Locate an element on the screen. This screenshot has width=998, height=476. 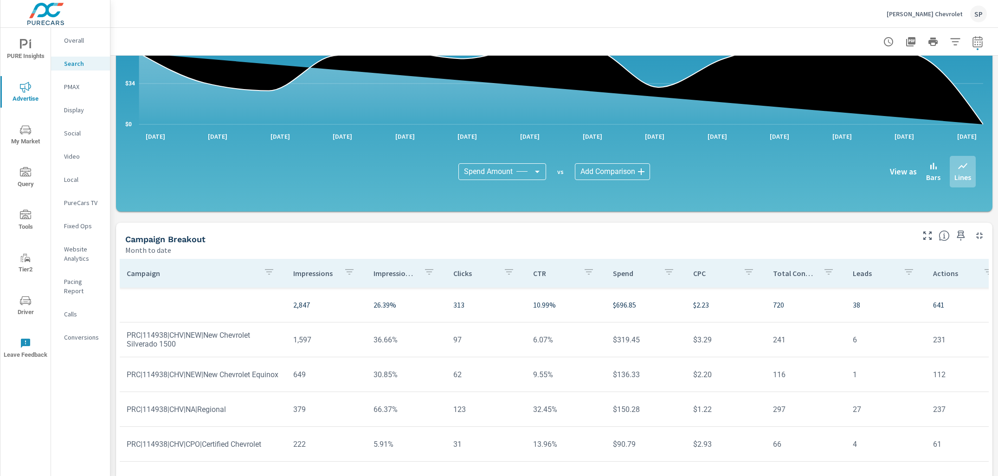
div: PMAX is located at coordinates (80, 87).